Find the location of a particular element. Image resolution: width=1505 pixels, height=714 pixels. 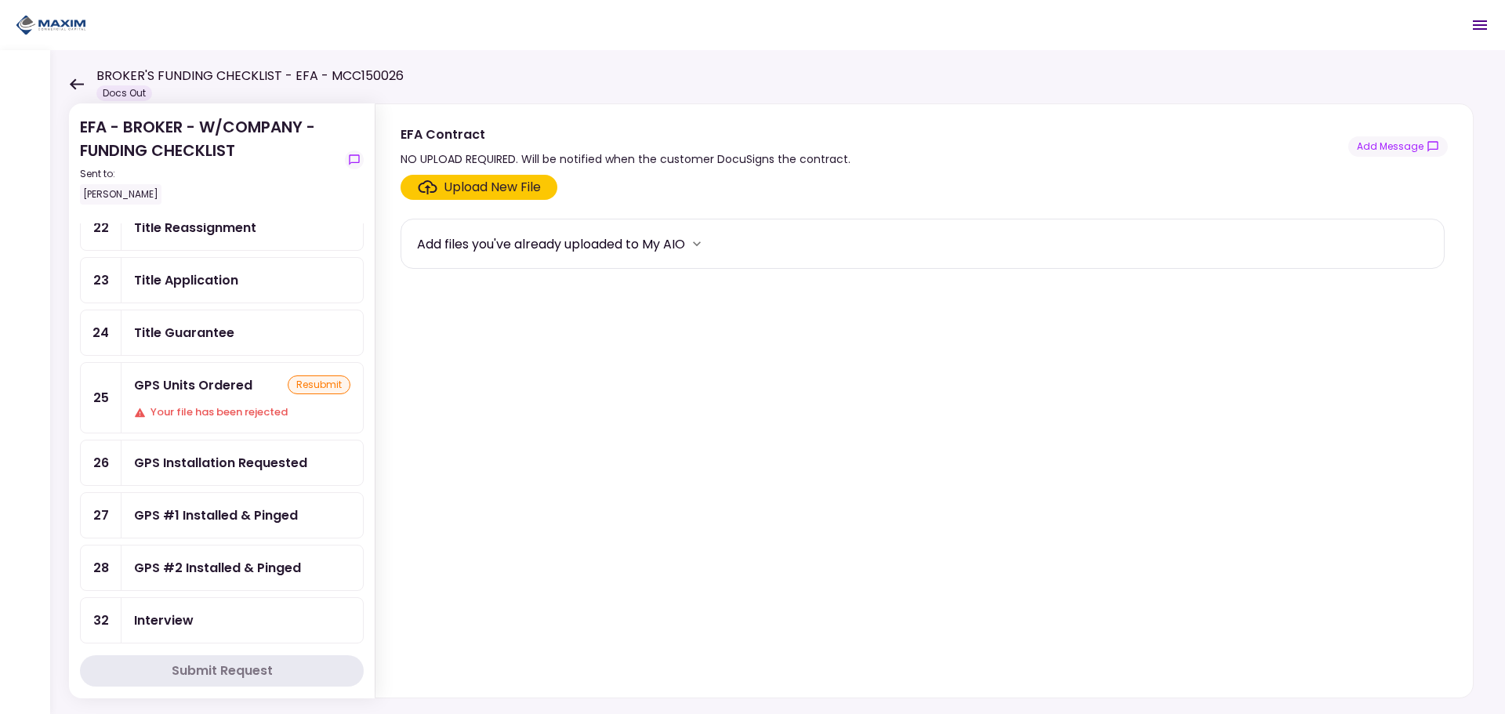

div: 24 is located at coordinates (101, 332).